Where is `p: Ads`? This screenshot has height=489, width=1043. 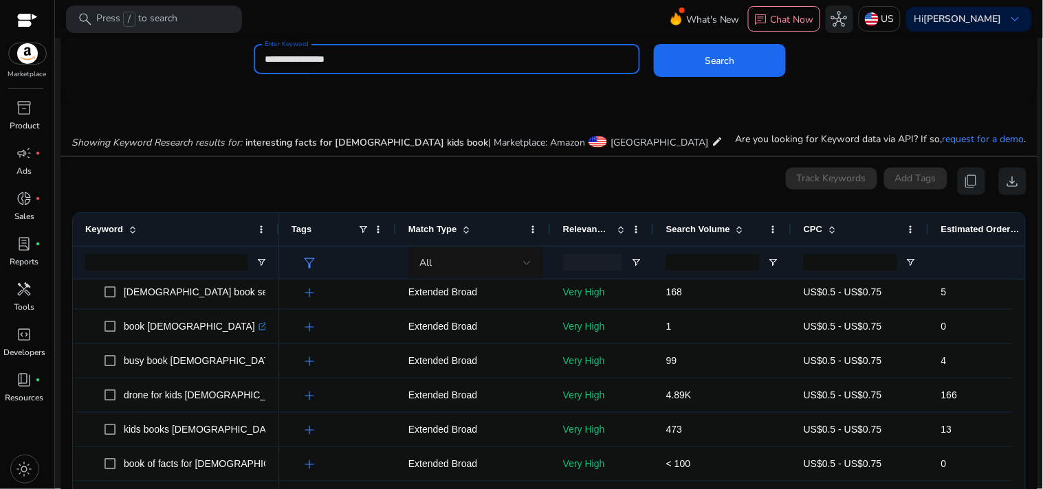
p: Ads is located at coordinates (25, 171).